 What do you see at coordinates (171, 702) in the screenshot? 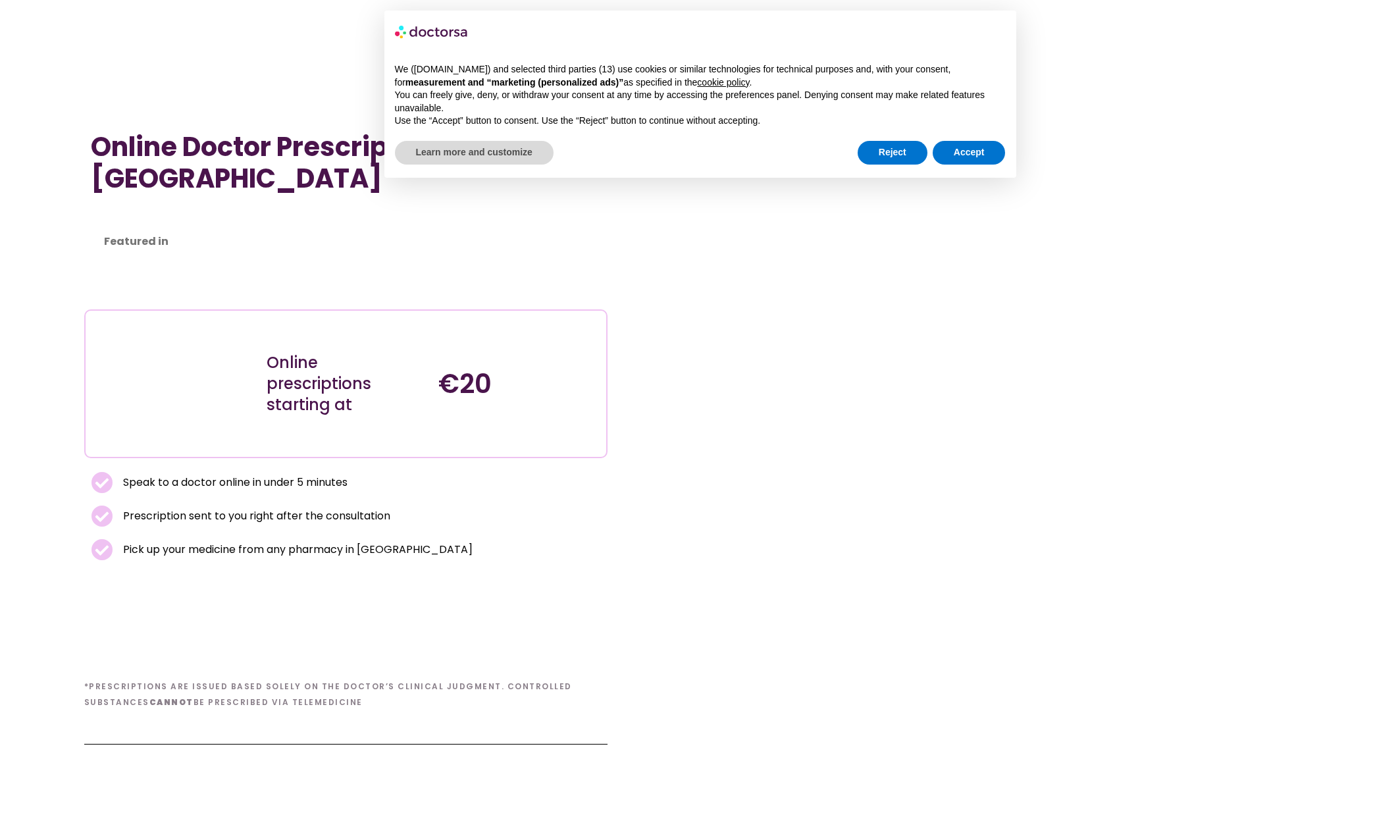
I see `b: cannot` at bounding box center [171, 702].